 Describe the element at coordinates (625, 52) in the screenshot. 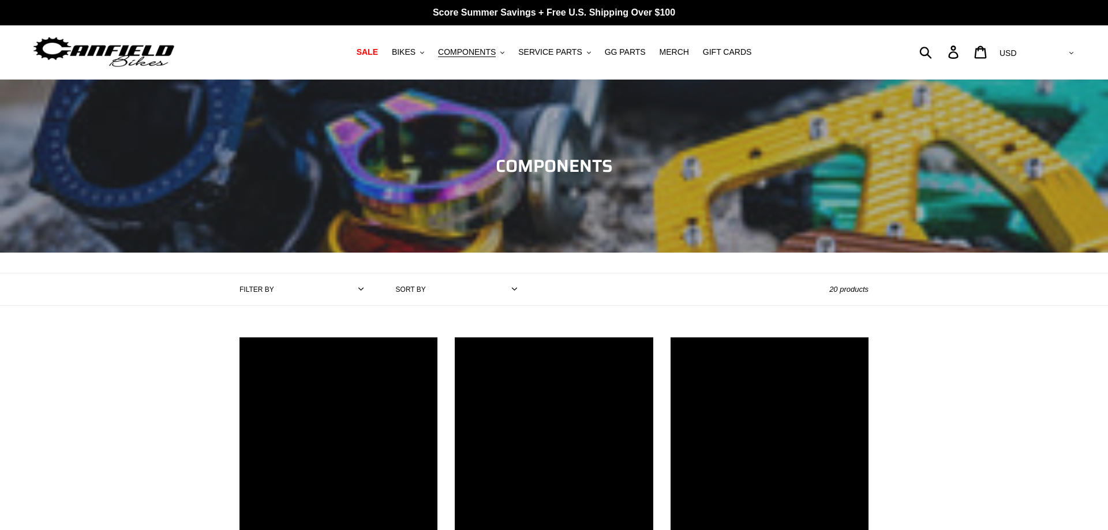

I see `a: GG PARTS` at that location.